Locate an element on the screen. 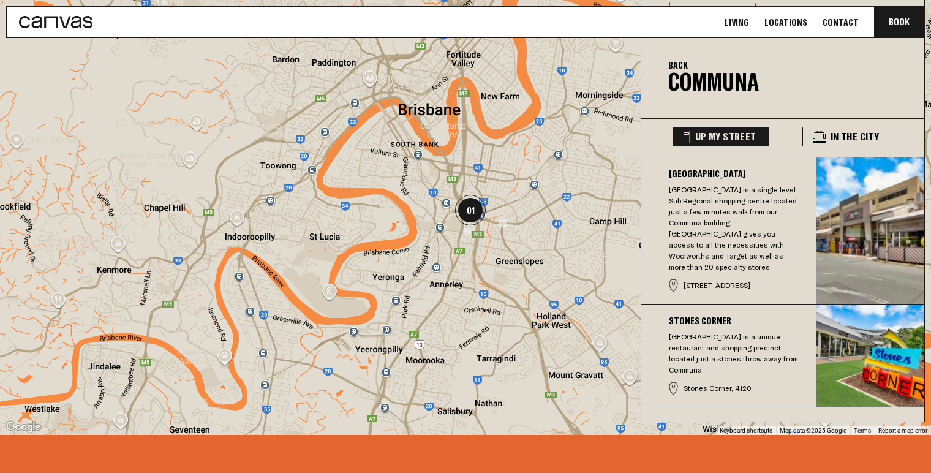  img: 22fdec406e465d208fdeaa16d987d708c114831a-1920x1280.jpg is located at coordinates (870, 355).